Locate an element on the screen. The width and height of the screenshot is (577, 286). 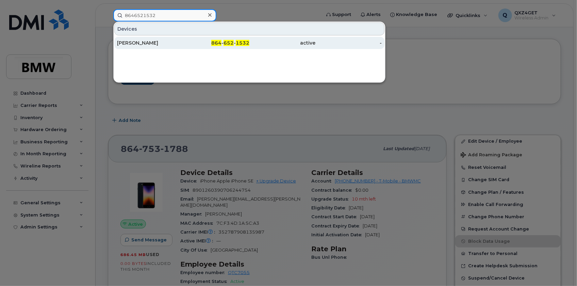
div: Devices is located at coordinates (249, 29).